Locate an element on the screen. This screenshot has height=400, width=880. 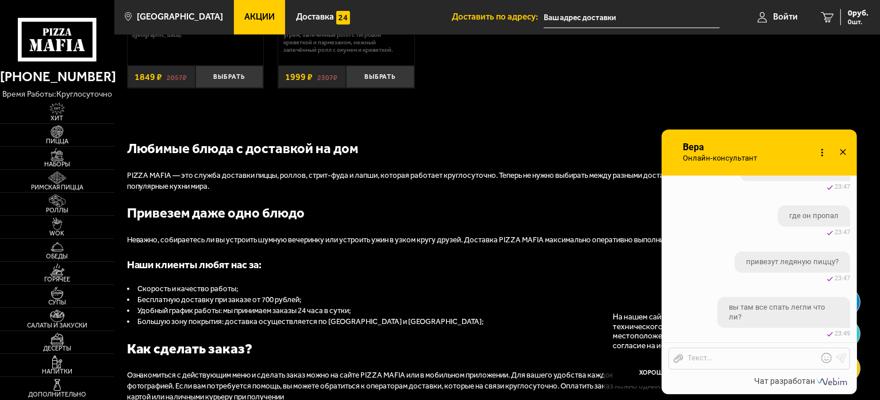
p: На нашем сайте мы используем cookie для сбора информации технического характера и обрабатываем IP... is located at coordinates (732, 331).